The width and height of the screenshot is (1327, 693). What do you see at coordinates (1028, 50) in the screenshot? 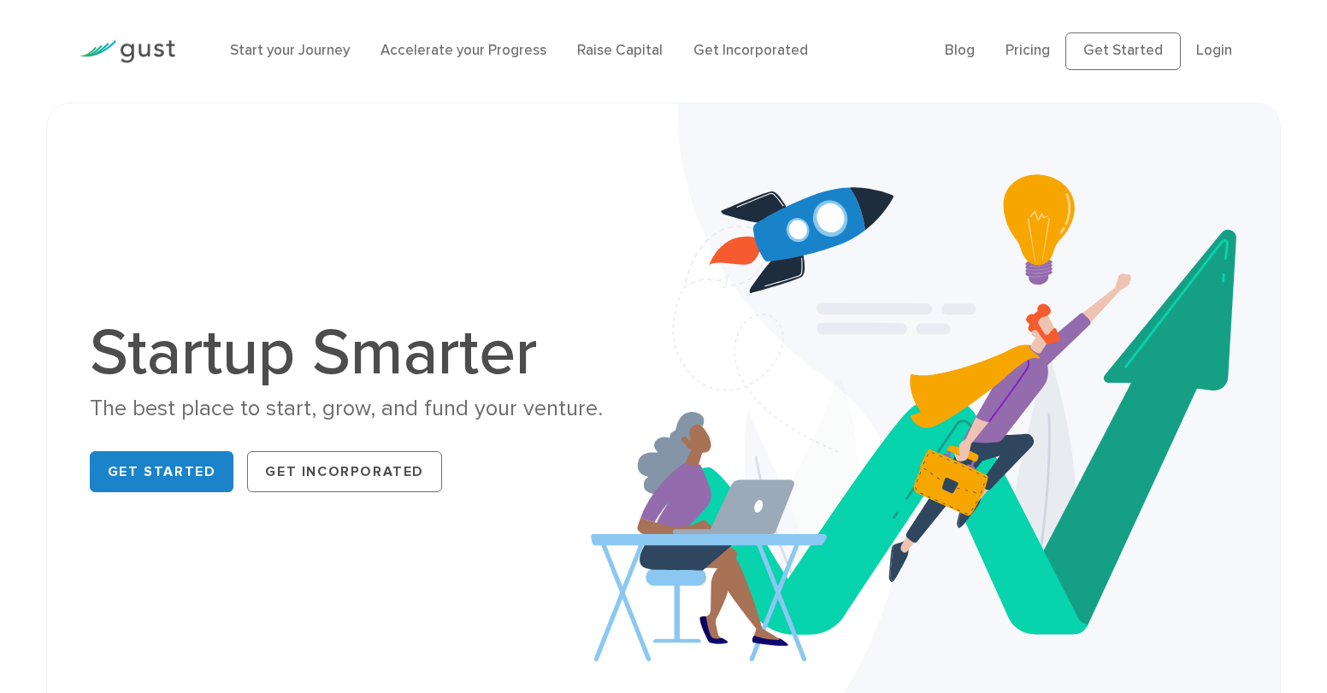
I see `a: Pricing` at bounding box center [1028, 50].